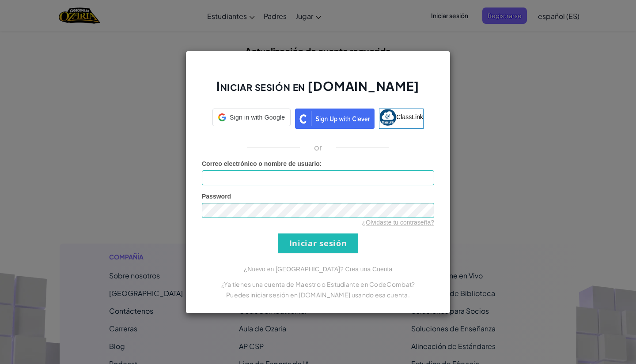 This screenshot has width=636, height=364. I want to click on p: or, so click(318, 147).